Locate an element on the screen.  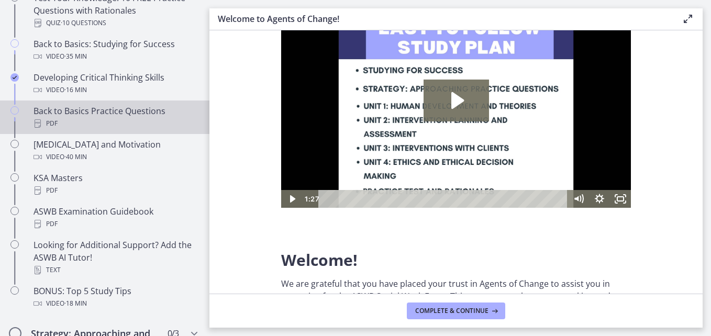
button: Play Video: c1o6hcmjueu5qasqsu00.mp4 is located at coordinates (175, 90).